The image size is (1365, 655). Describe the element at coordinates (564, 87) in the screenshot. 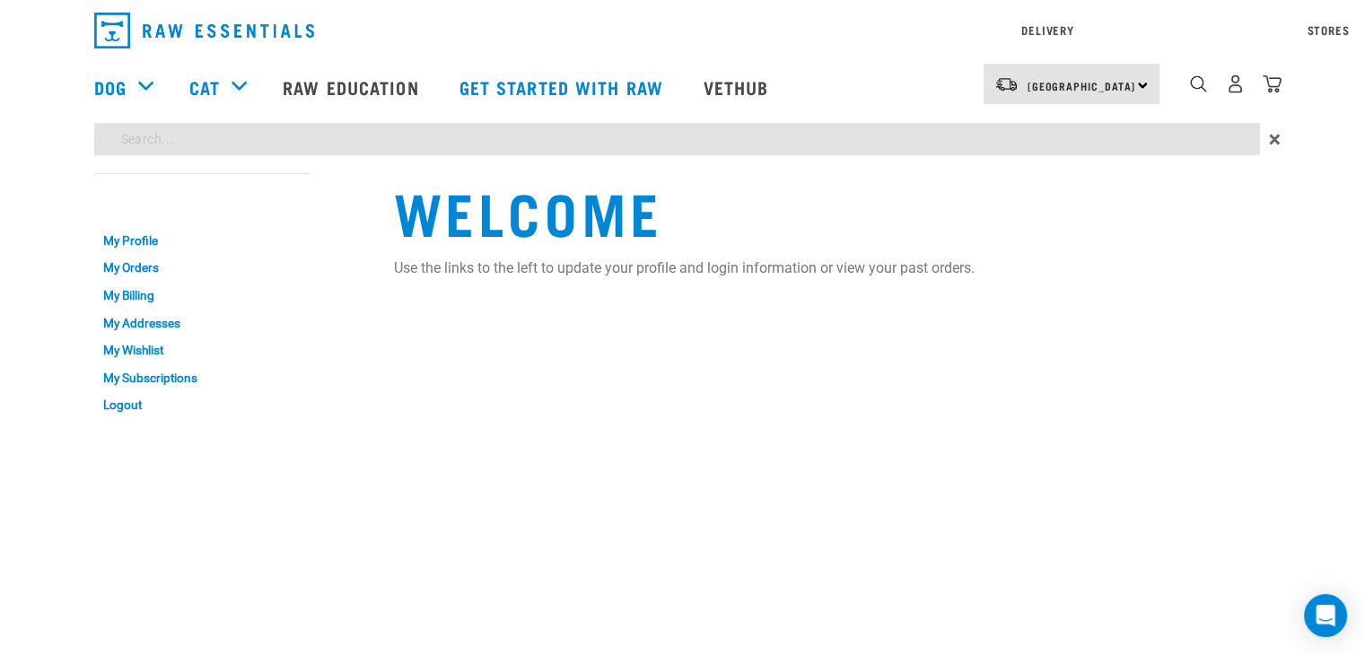

I see `a: Get started with Raw` at that location.